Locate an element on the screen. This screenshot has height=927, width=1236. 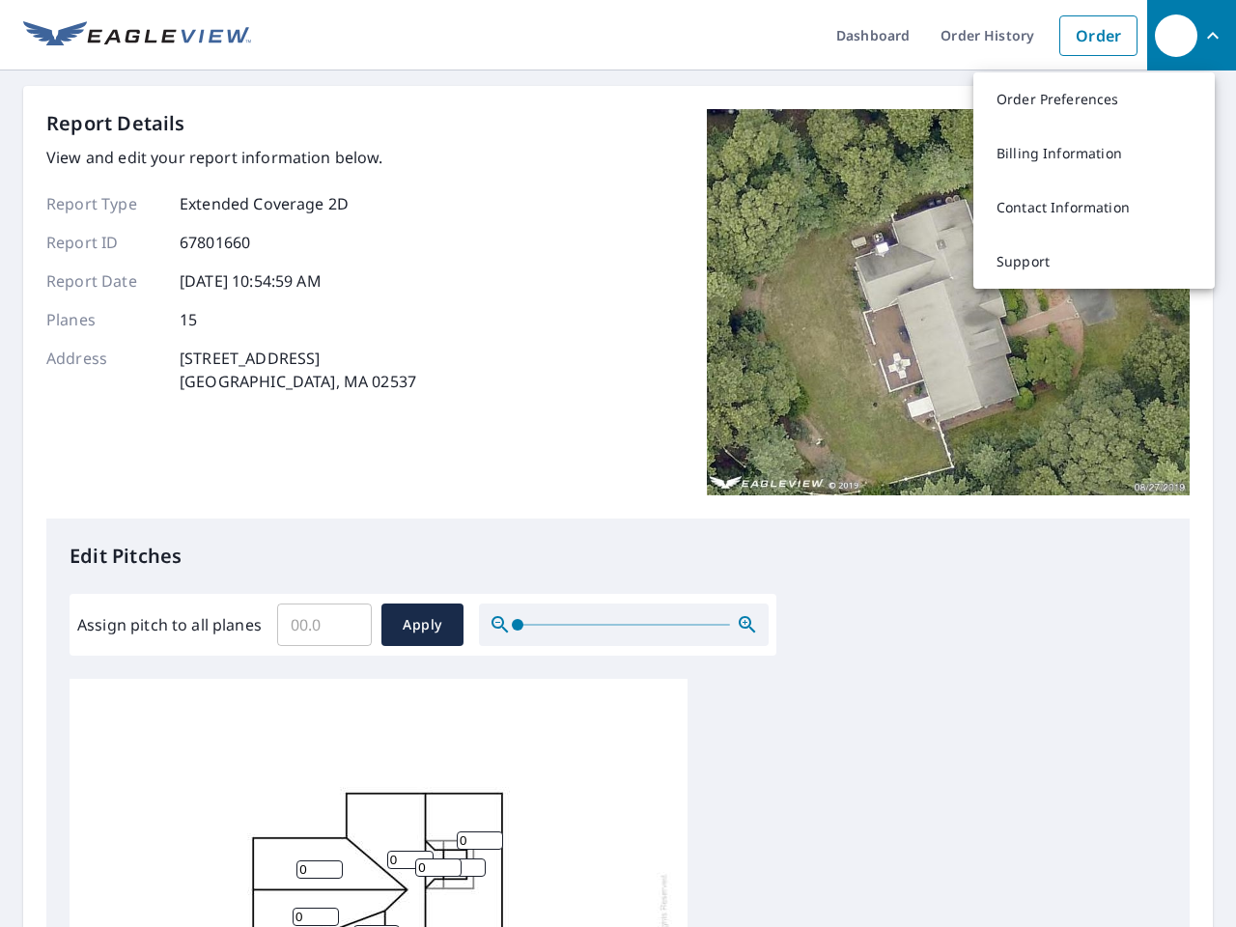
p: Report ID is located at coordinates (104, 242).